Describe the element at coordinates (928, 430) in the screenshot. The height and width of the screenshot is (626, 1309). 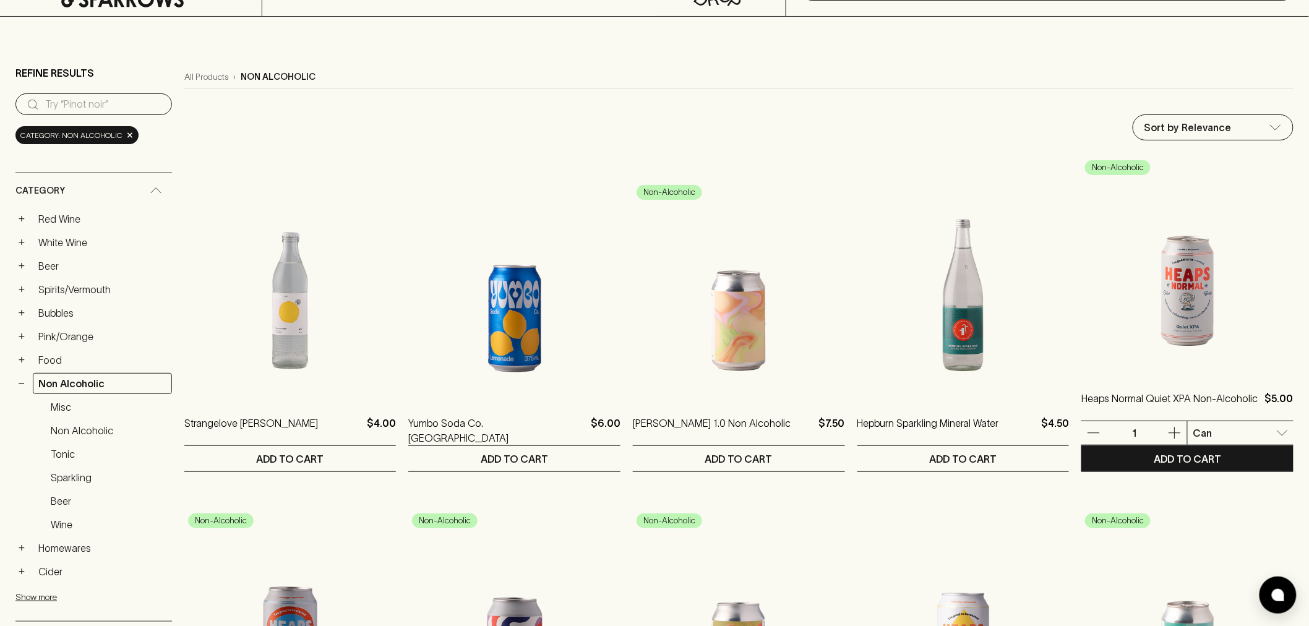
I see `p: Hepburn Sparkling Mineral Water` at that location.